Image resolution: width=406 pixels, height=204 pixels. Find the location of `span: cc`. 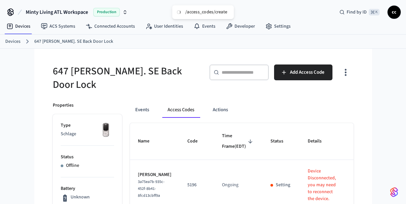

span: cc is located at coordinates (394, 12).